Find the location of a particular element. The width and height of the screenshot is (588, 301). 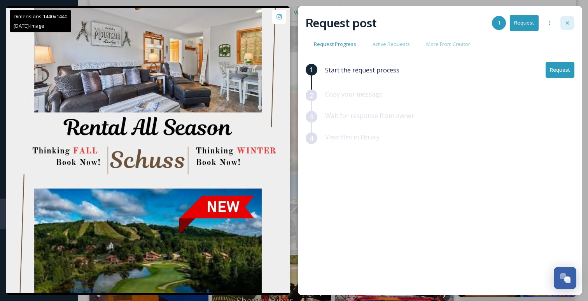

span: More From Creator is located at coordinates (448, 44).